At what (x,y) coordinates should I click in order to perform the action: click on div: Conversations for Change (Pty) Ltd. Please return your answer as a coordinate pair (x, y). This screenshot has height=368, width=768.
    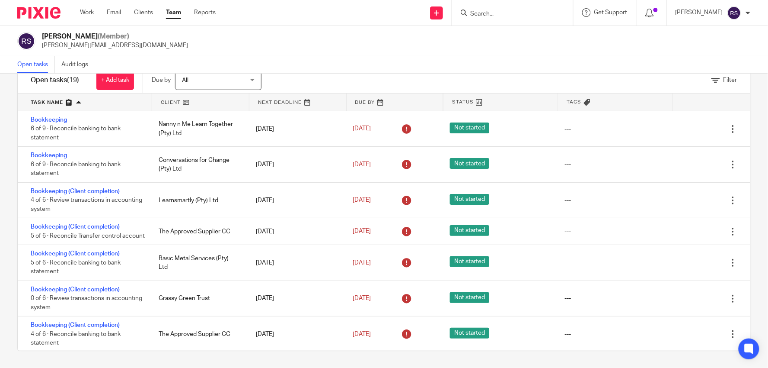
    Looking at the image, I should click on (198, 164).